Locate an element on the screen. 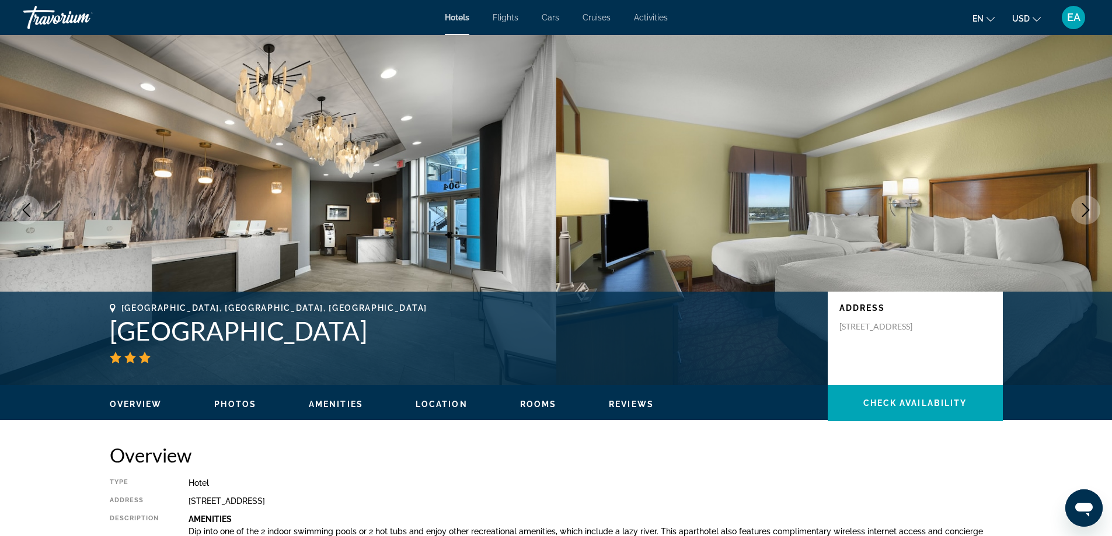 This screenshot has height=536, width=1112. button: Next image is located at coordinates (1086, 210).